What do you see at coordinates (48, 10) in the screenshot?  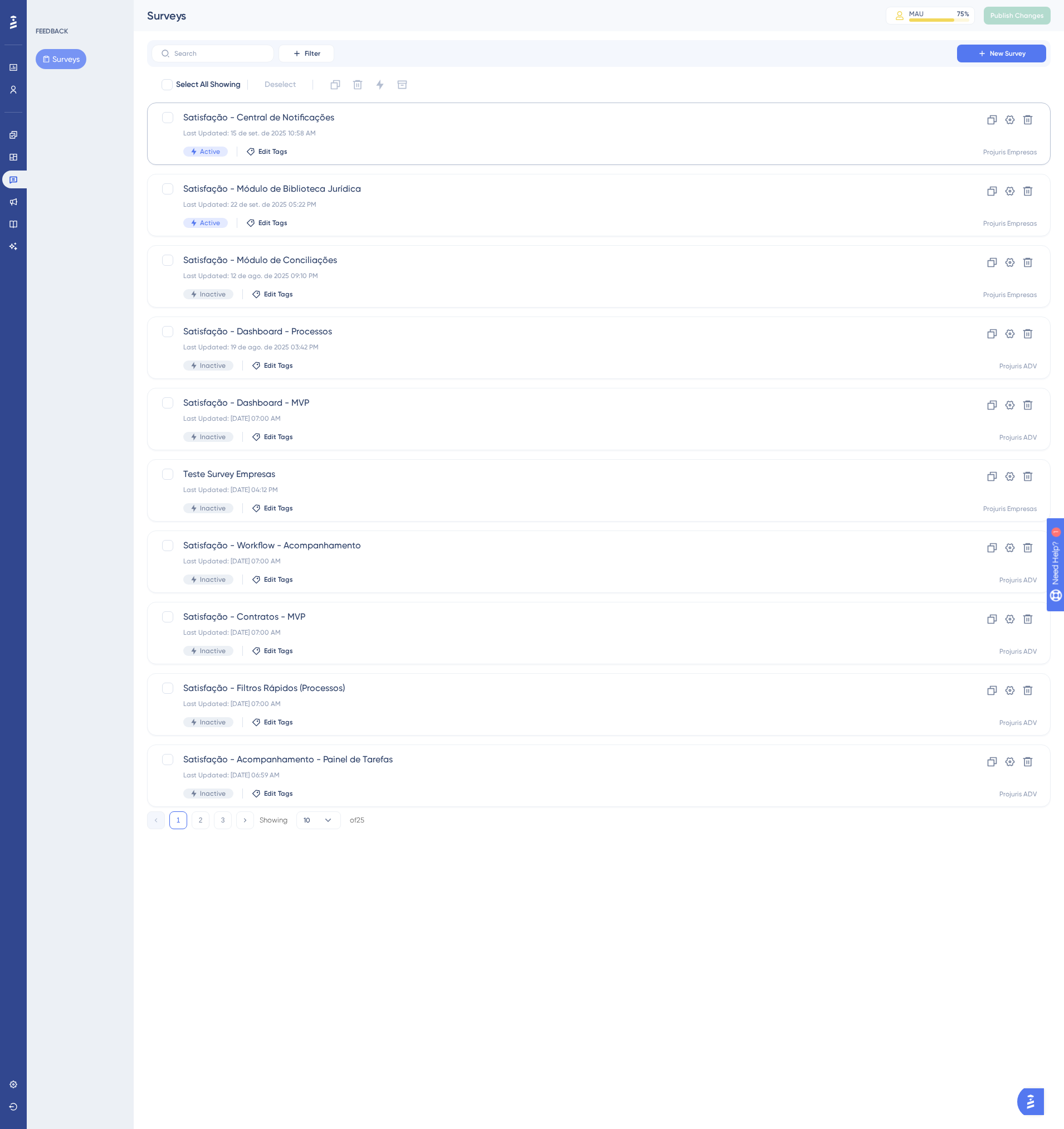 I see `span: Need Help?` at bounding box center [48, 10].